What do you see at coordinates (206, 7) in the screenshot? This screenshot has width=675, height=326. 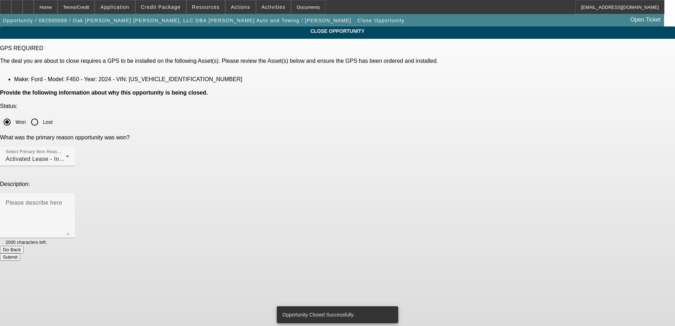 I see `button: Resources` at bounding box center [206, 7].